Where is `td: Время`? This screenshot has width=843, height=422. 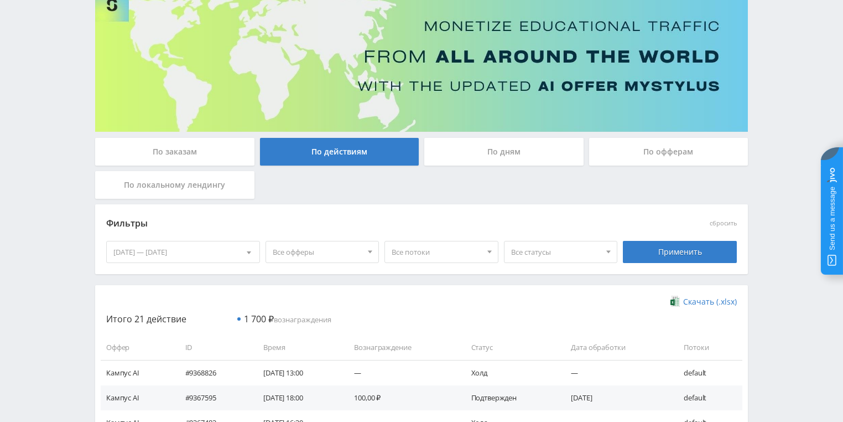 td: Время is located at coordinates (298, 347).